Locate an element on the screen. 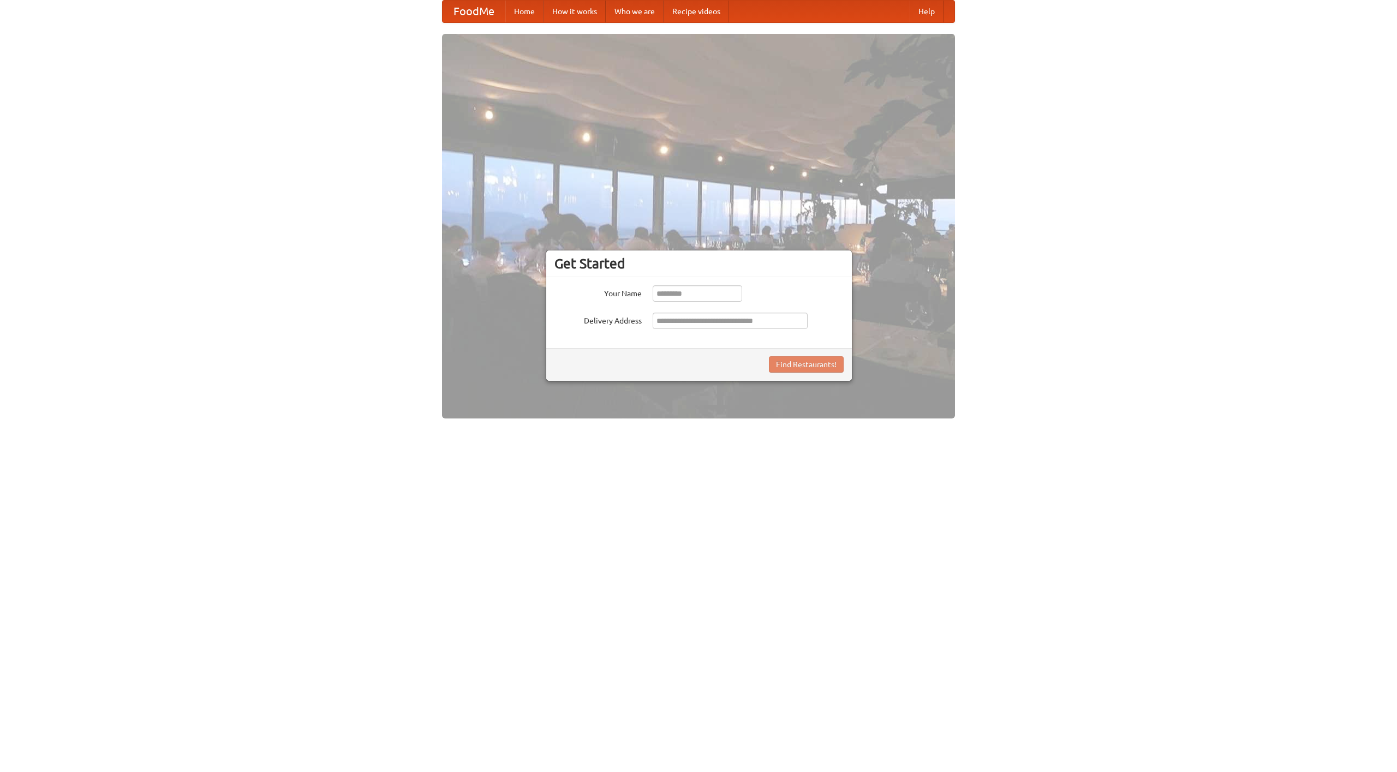  a: Who we are is located at coordinates (635, 11).